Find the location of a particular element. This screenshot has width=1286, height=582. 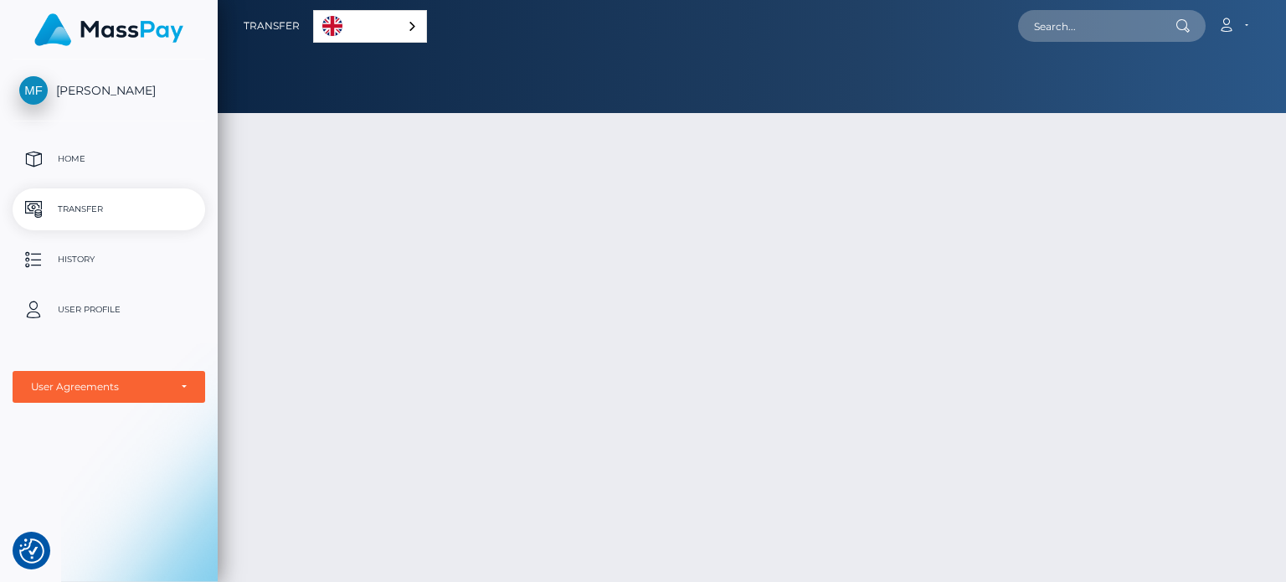

input: Search... is located at coordinates (1097, 26).